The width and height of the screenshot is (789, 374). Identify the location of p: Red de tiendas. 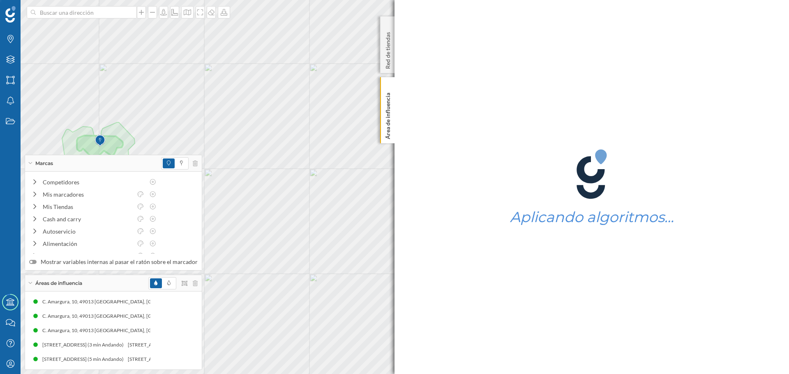
(388, 49).